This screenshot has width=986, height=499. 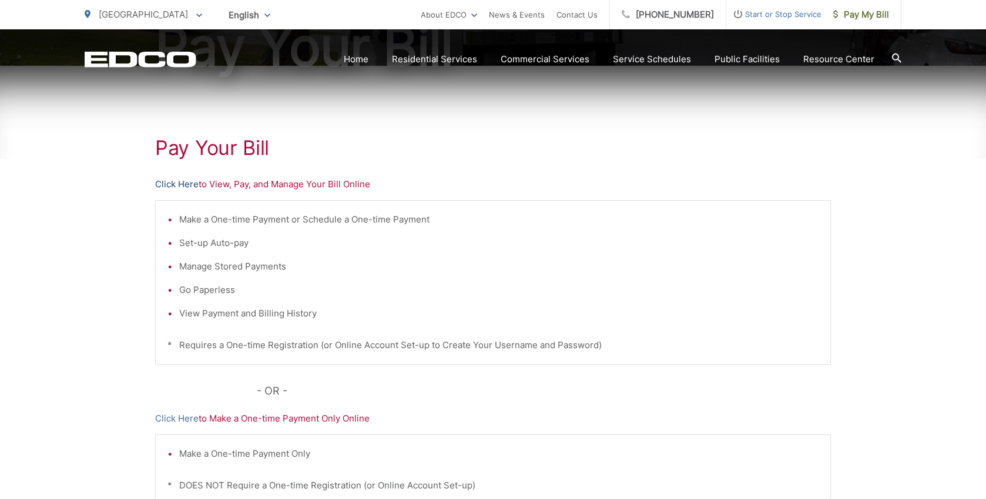 I want to click on li: Manage Stored Payments, so click(x=499, y=267).